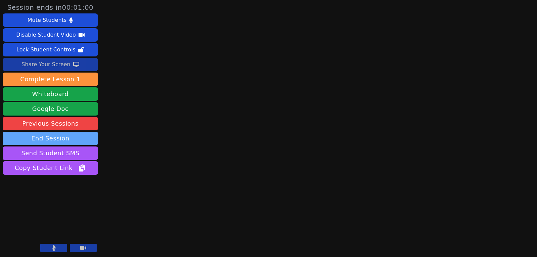  Describe the element at coordinates (50, 79) in the screenshot. I see `button: Complete Lesson 1` at that location.